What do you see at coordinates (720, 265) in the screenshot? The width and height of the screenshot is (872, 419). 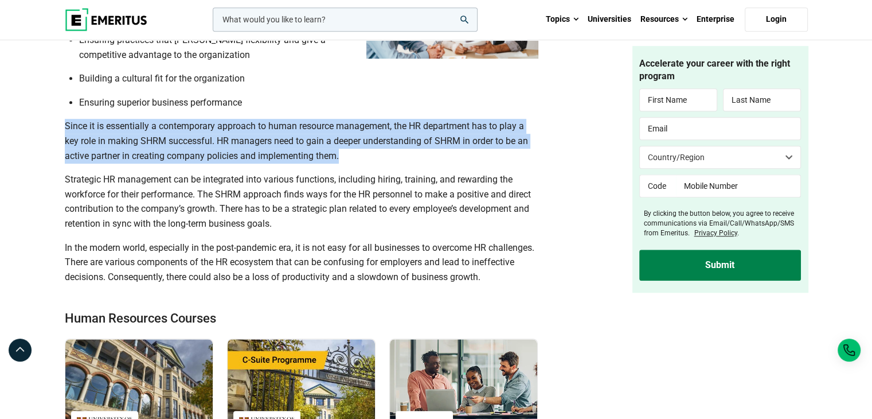 I see `input: Submit` at bounding box center [720, 265].